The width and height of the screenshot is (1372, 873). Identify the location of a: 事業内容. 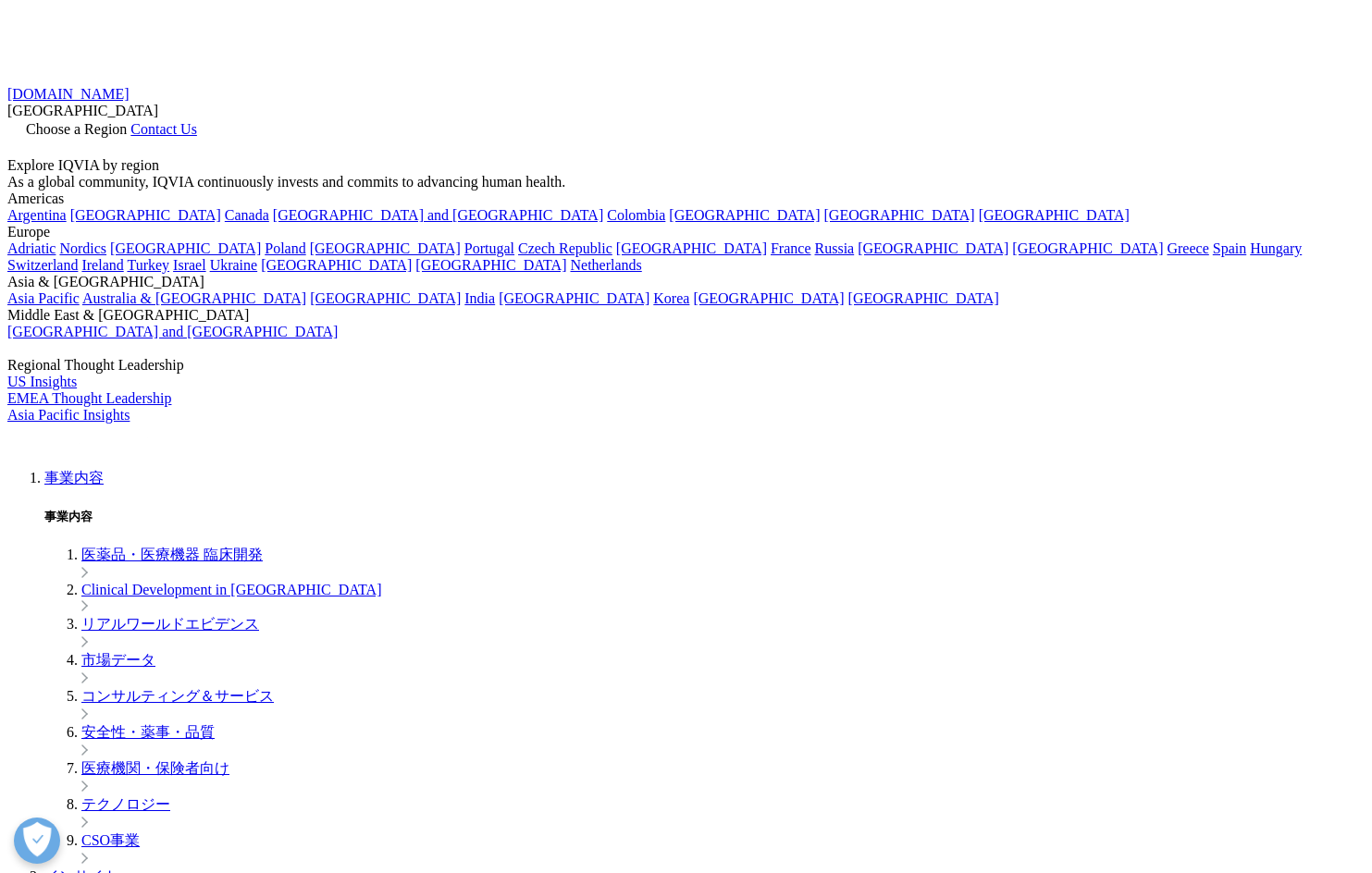
(74, 478).